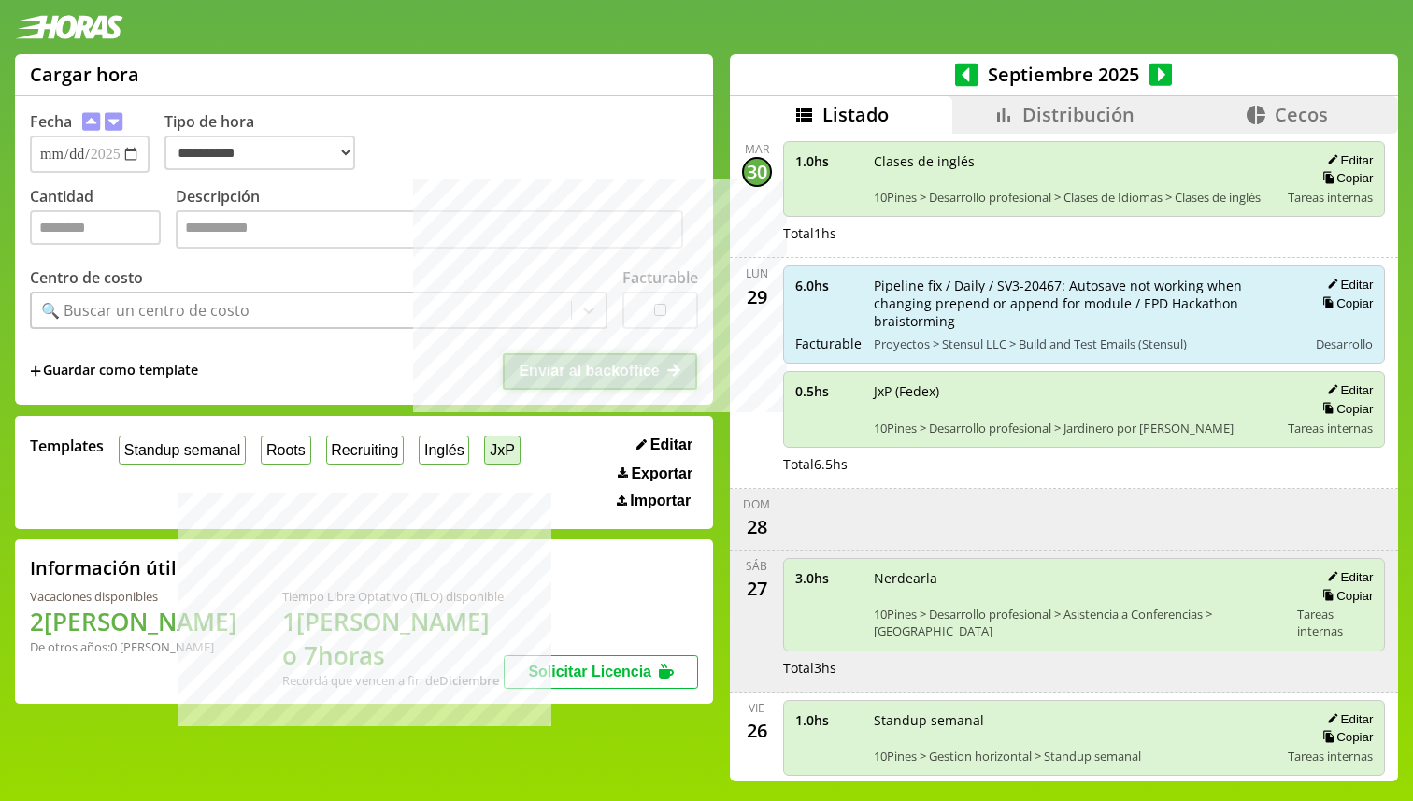 Image resolution: width=1413 pixels, height=801 pixels. I want to click on label: Cantidad, so click(103, 220).